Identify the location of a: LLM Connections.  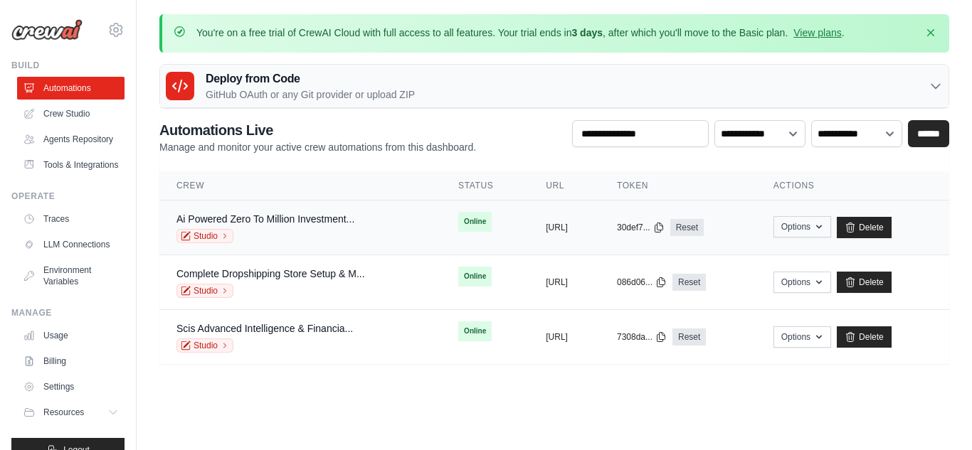
(70, 245).